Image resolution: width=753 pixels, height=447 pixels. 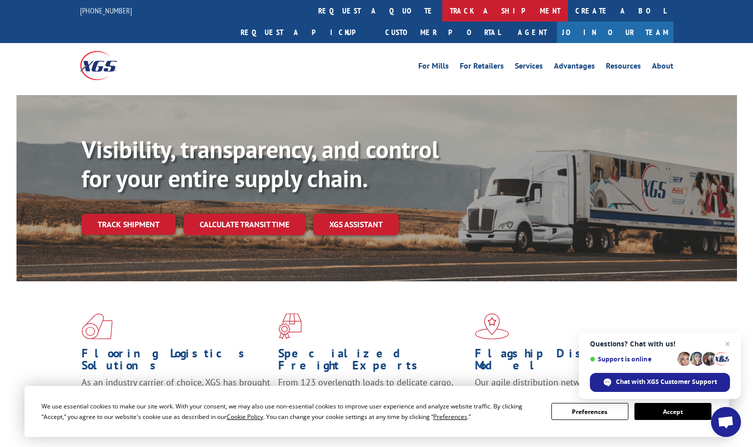 What do you see at coordinates (570, 362) in the screenshot?
I see `h1: Flagship Distribution Model` at bounding box center [570, 362].